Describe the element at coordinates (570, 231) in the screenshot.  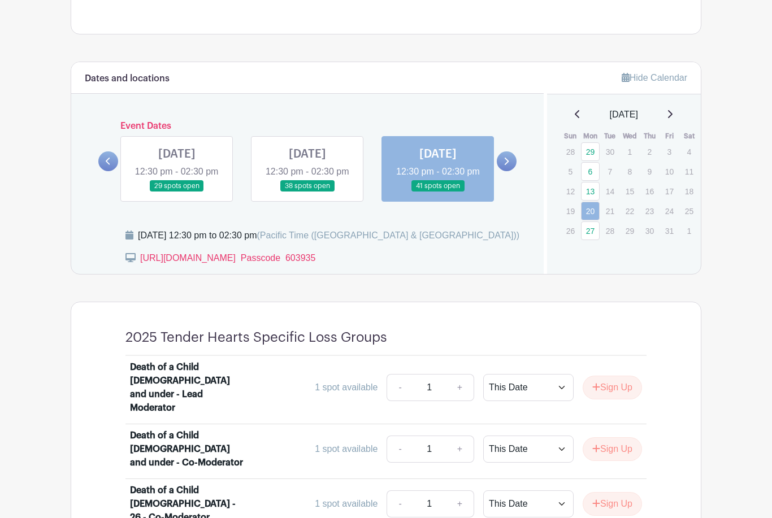
I see `p: 26` at that location.